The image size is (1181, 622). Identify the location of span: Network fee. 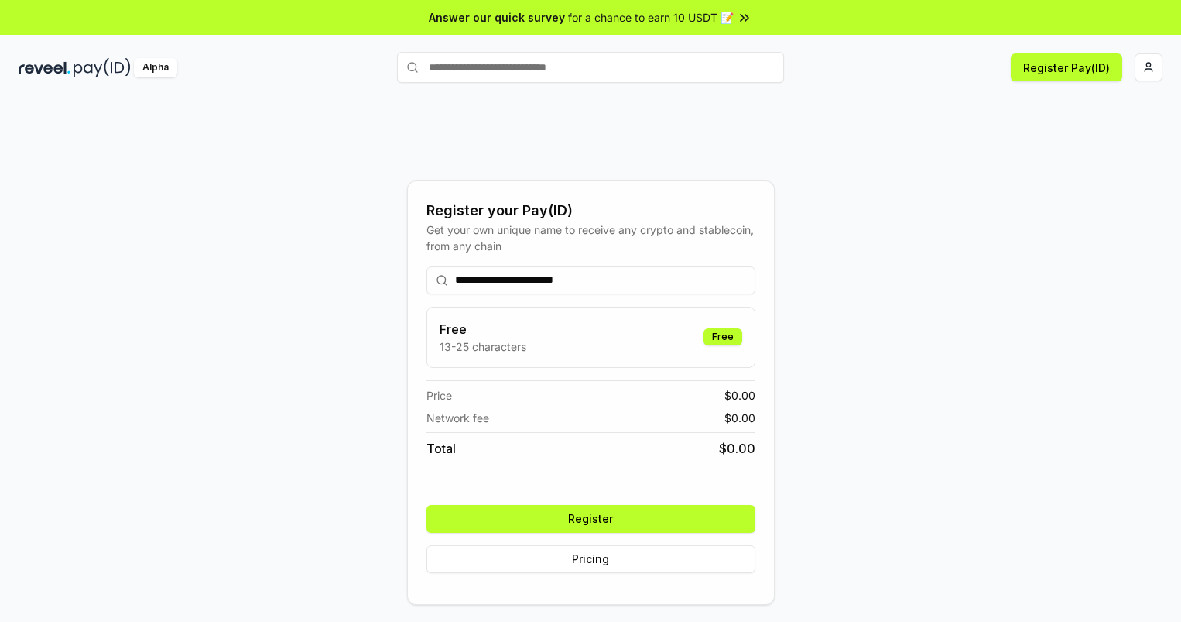
(457, 417).